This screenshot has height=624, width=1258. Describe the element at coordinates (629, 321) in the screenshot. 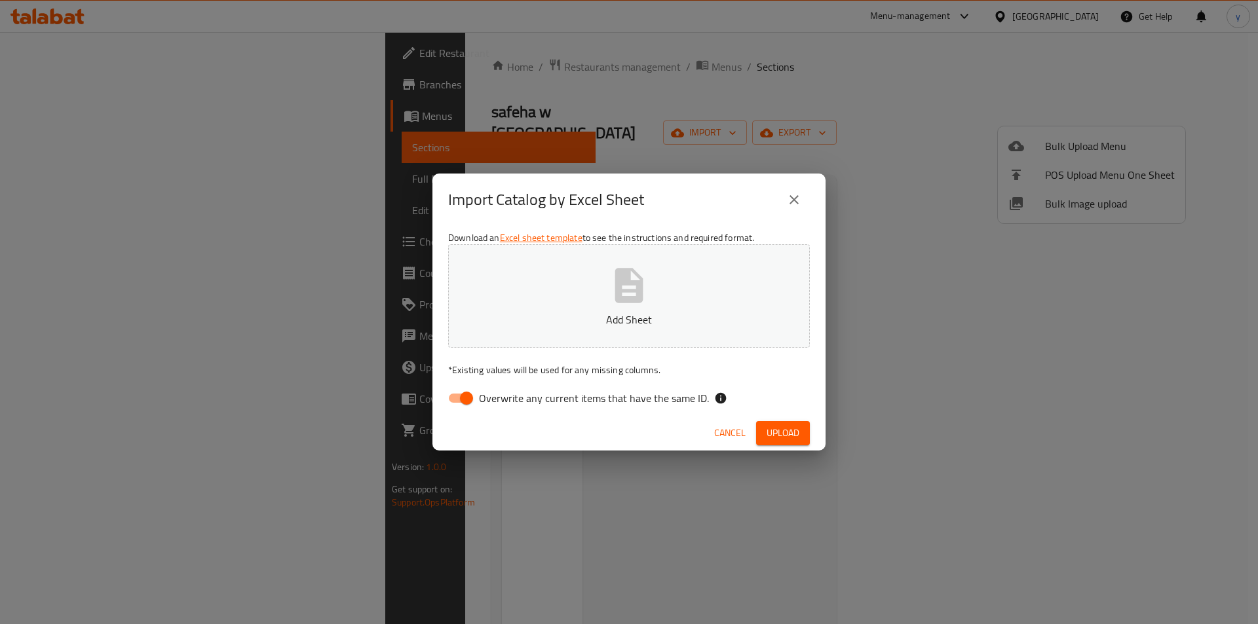

I see `div: Download an to see the instructions and required format.` at that location.